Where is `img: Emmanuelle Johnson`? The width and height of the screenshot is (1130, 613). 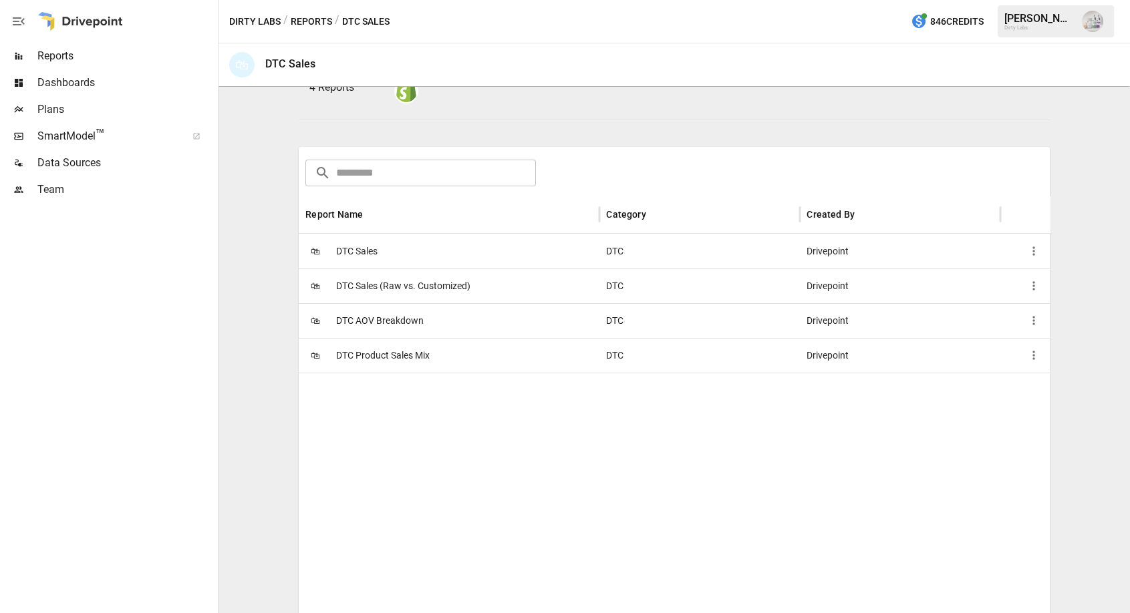
img: Emmanuelle Johnson is located at coordinates (1092, 21).